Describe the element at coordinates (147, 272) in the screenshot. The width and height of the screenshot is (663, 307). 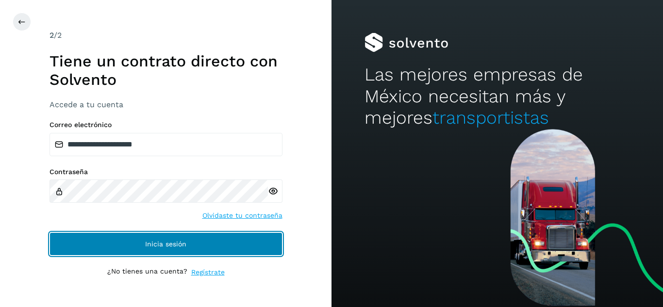
I see `p: ¿No tienes una cuenta?` at that location.